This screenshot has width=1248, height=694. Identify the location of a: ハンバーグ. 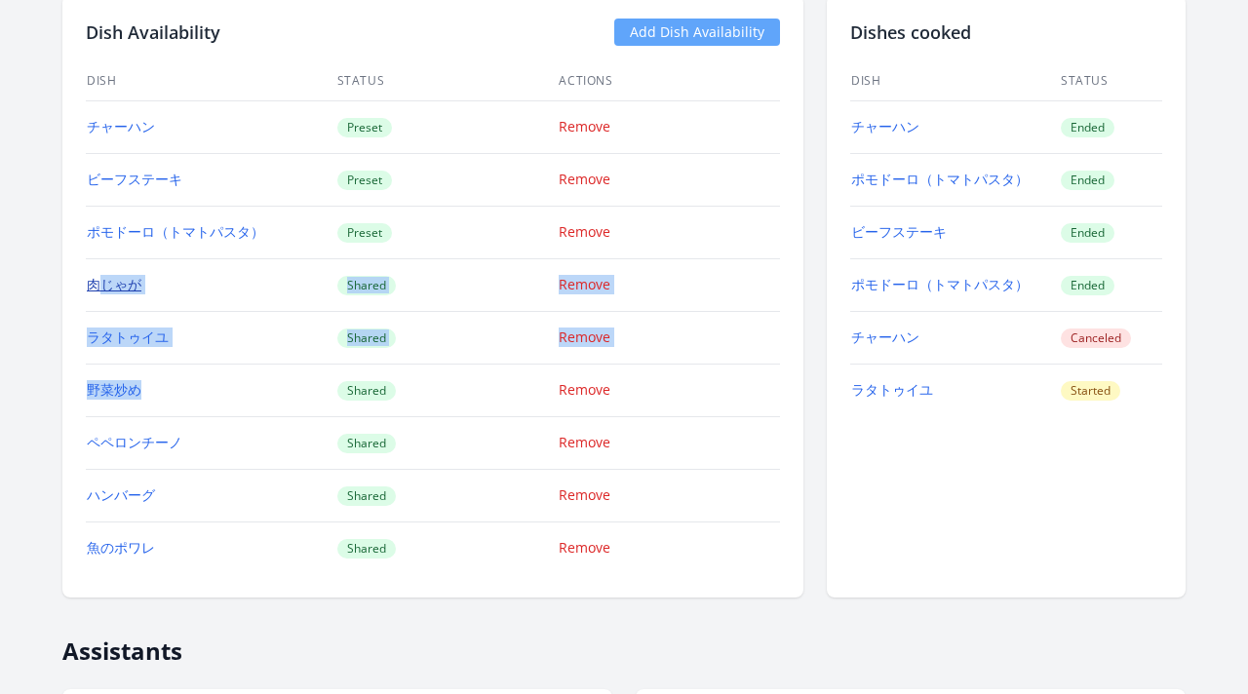
(121, 495).